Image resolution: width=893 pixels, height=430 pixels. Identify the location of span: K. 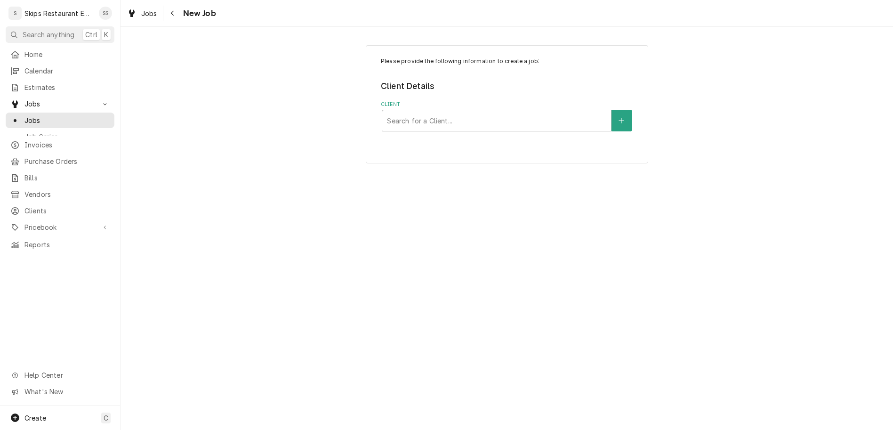
(106, 34).